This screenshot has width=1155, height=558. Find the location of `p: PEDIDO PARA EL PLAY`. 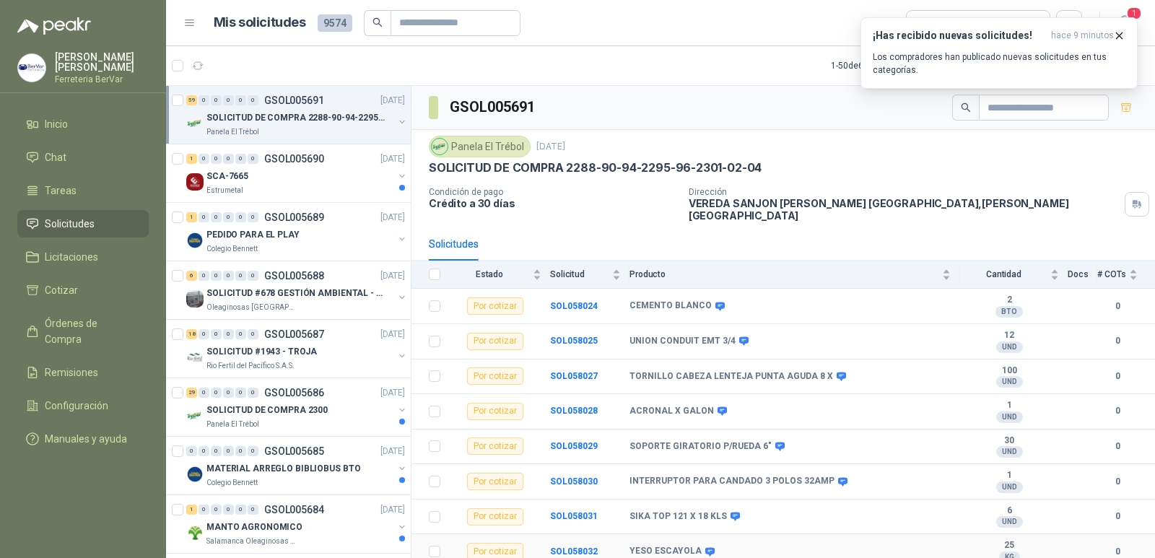

p: PEDIDO PARA EL PLAY is located at coordinates (253, 235).